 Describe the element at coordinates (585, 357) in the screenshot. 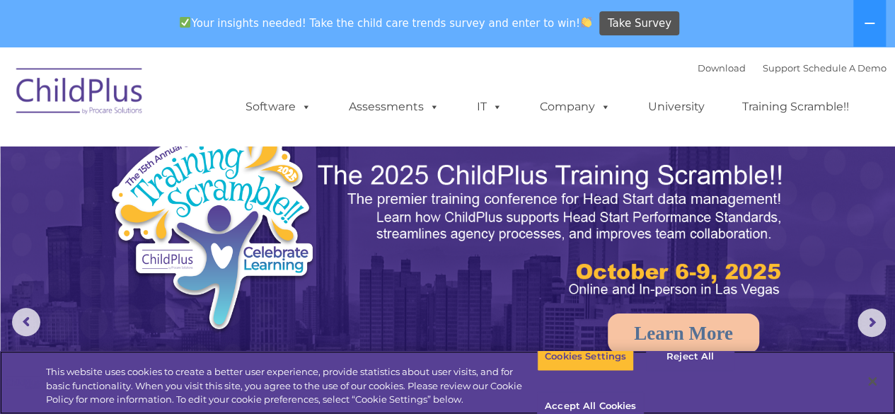

I see `button: Cookies Settings` at that location.